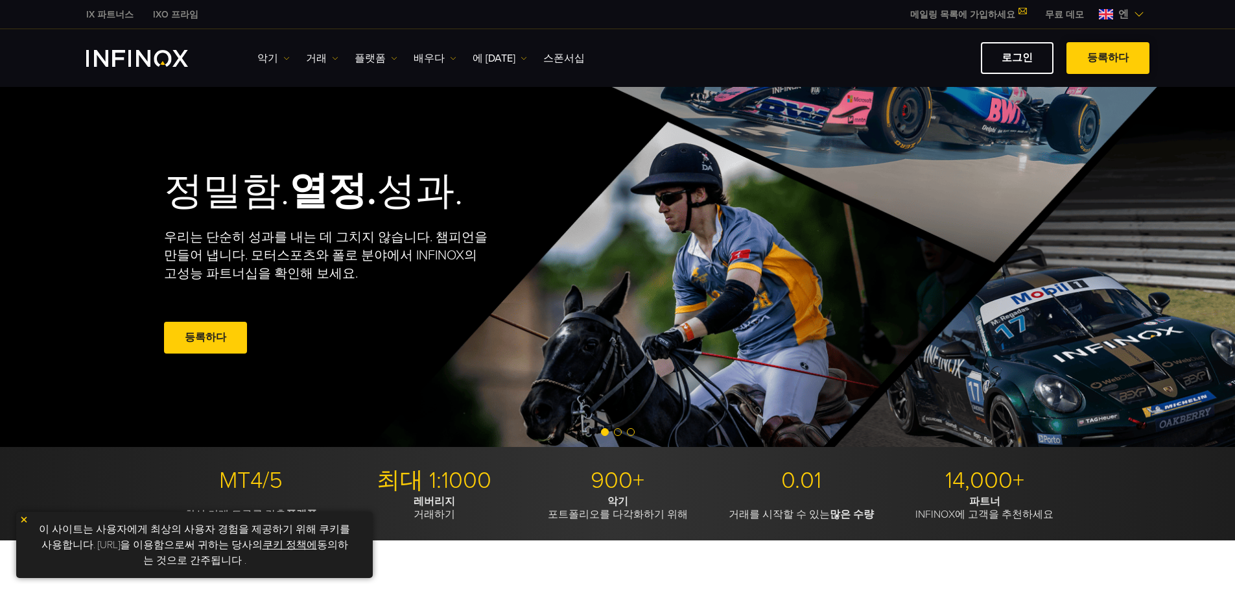  What do you see at coordinates (176, 14) in the screenshot?
I see `font: IXO 프라임` at bounding box center [176, 14].